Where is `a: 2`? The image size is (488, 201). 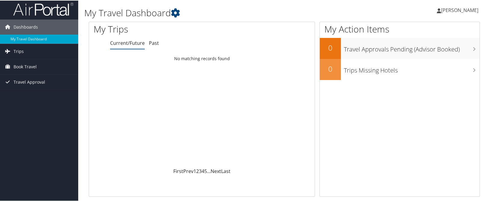 a: 2 is located at coordinates (198, 171).